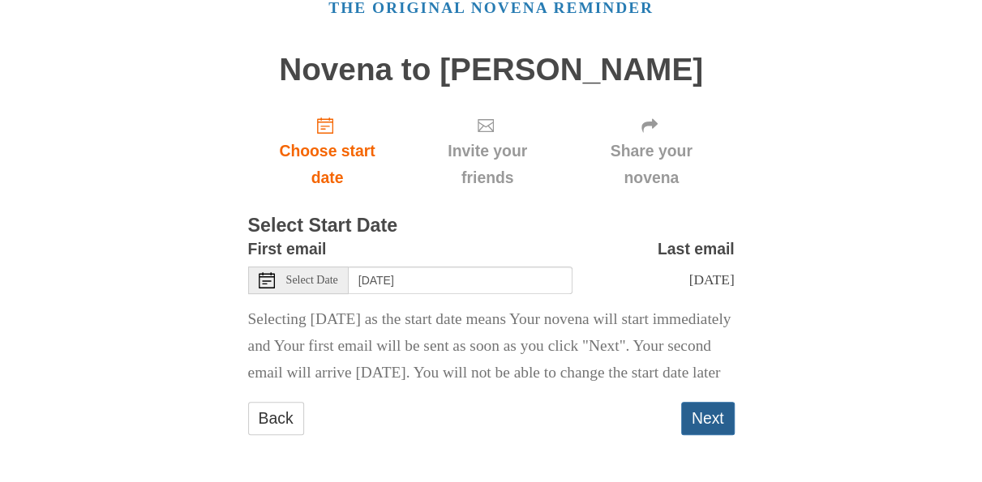 This screenshot has height=482, width=982. Describe the element at coordinates (486, 165) in the screenshot. I see `span: Invite your friends` at that location.